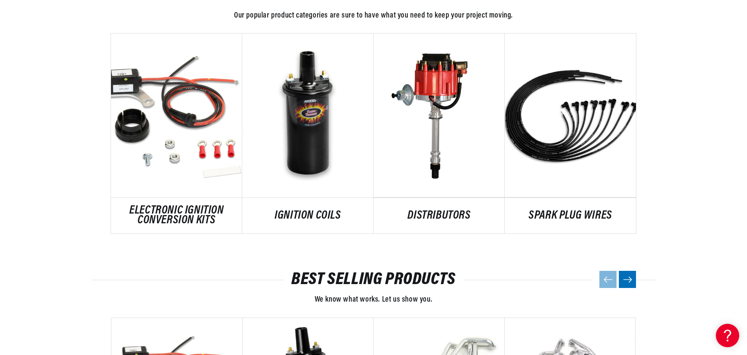 The width and height of the screenshot is (747, 355). What do you see at coordinates (176, 215) in the screenshot?
I see `a: ELECTRONIC IGNITION CONVERSION KITS` at bounding box center [176, 215].